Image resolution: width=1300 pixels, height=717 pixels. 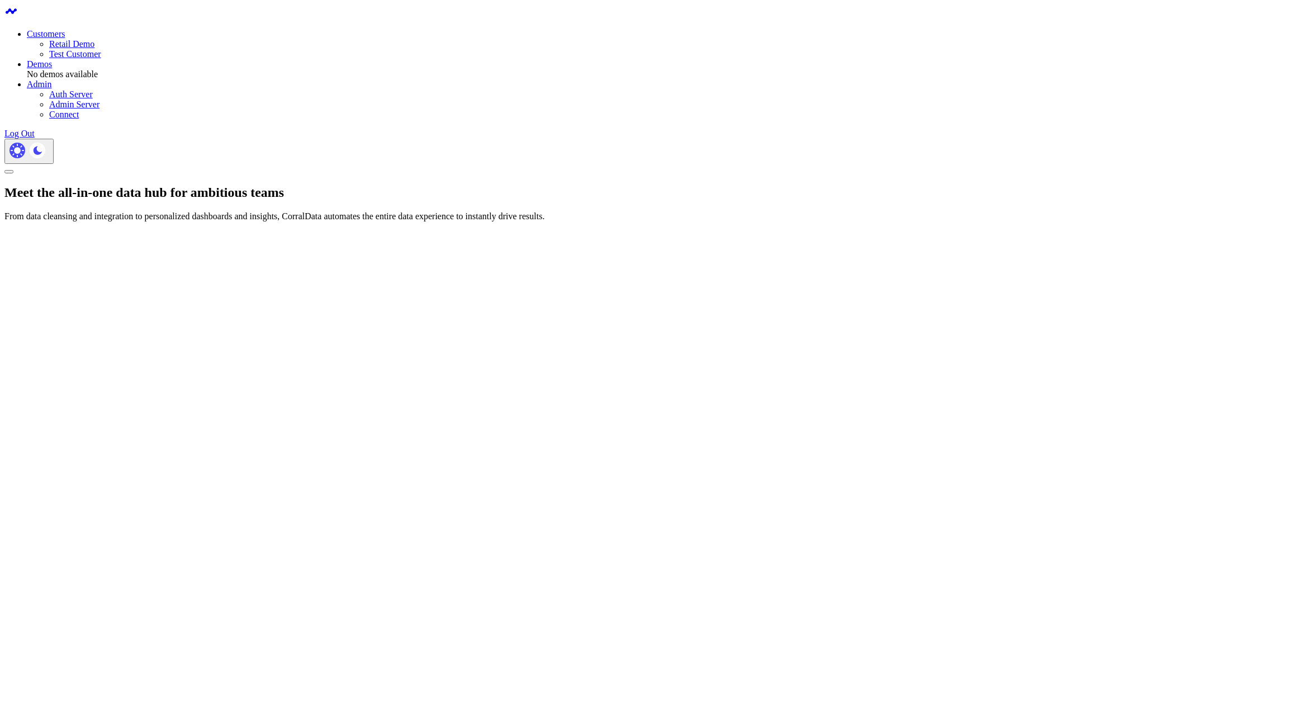 I want to click on a: Test Customer, so click(x=75, y=54).